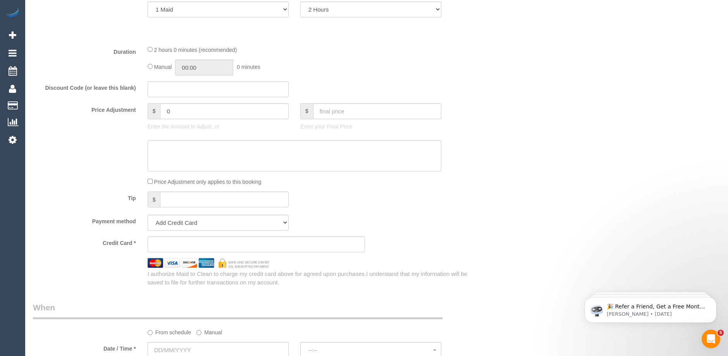 The width and height of the screenshot is (728, 356). What do you see at coordinates (150, 333) in the screenshot?
I see `input: From schedule` at bounding box center [150, 333].